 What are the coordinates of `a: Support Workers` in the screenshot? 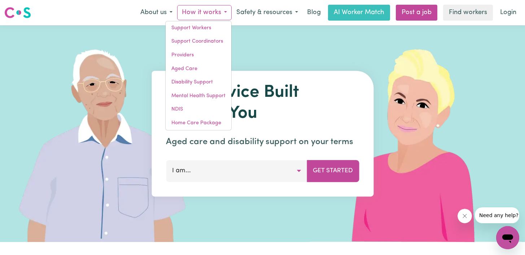 It's located at (199, 28).